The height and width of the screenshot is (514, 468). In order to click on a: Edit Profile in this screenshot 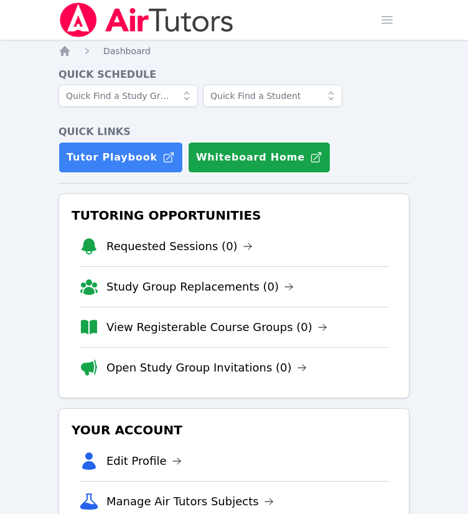, I will do `click(144, 461)`.